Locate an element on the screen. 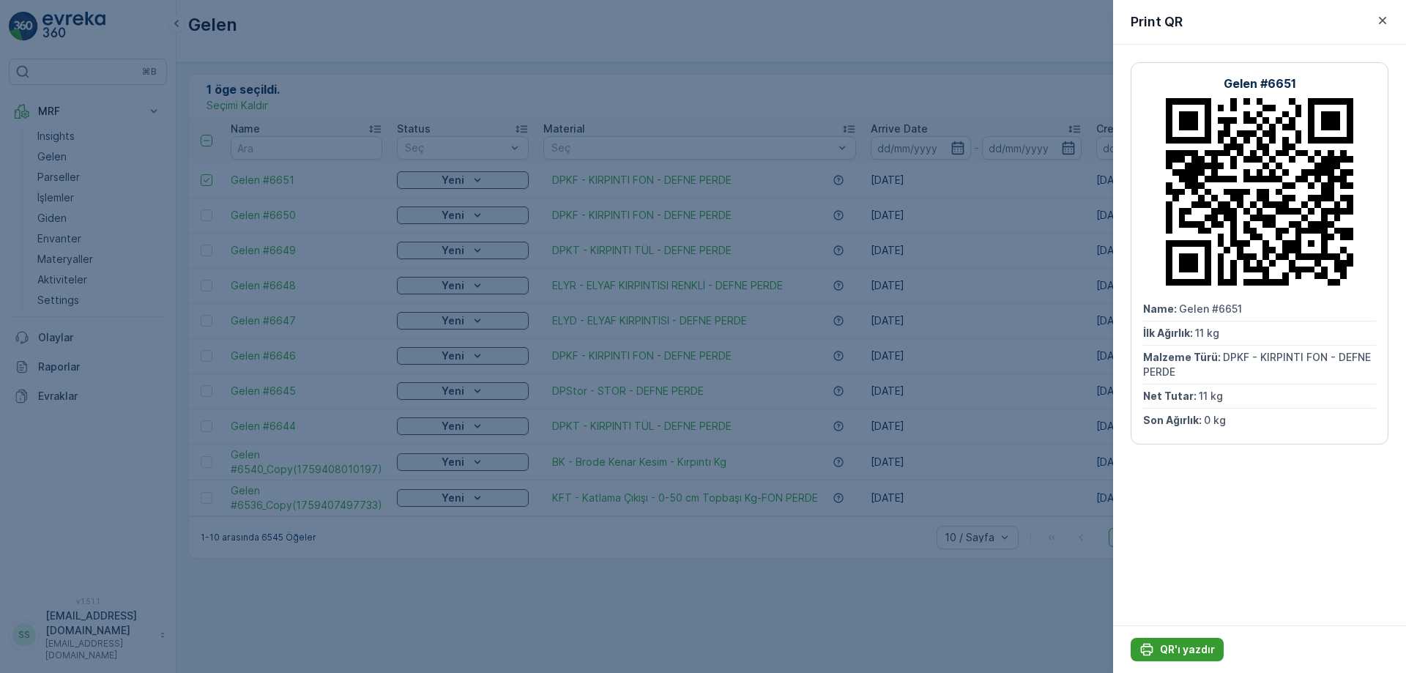 The image size is (1406, 673). span: DPKF - KIRPINTI FON - DEFNE PERDE is located at coordinates (1258, 364).